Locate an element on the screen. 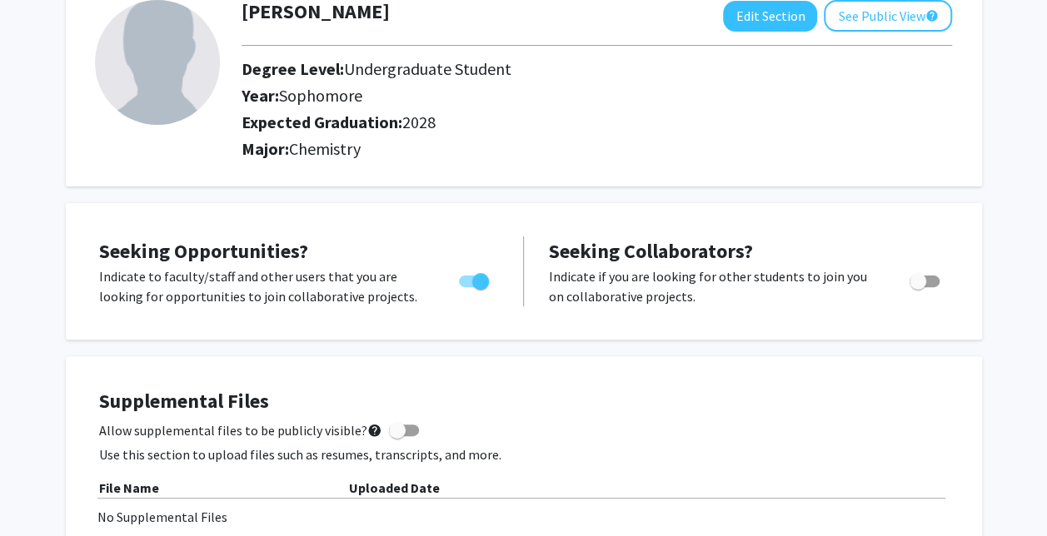  span: Seeking Collaborators? is located at coordinates (650, 251).